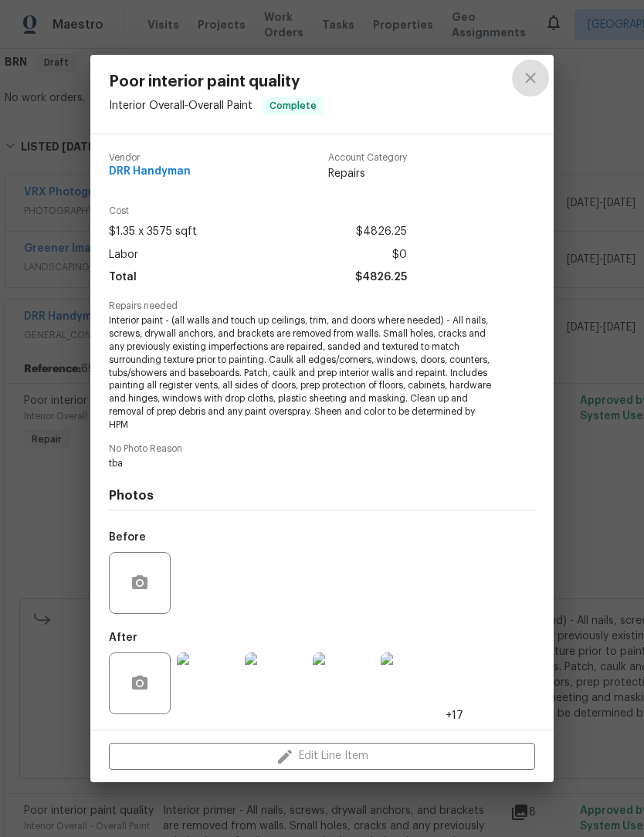  I want to click on span: Vendor, so click(150, 157).